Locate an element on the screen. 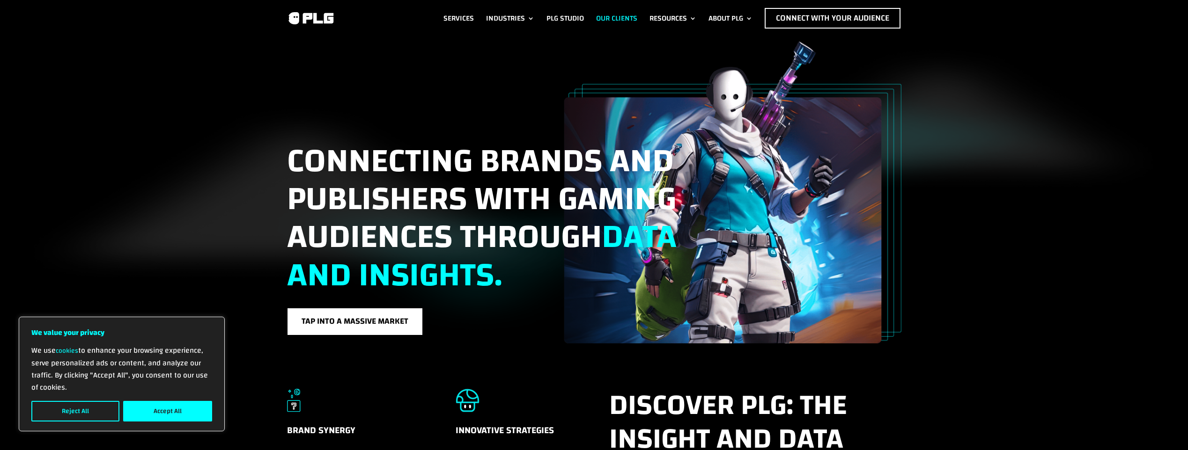  h5: Brand Synergy is located at coordinates (354, 436).